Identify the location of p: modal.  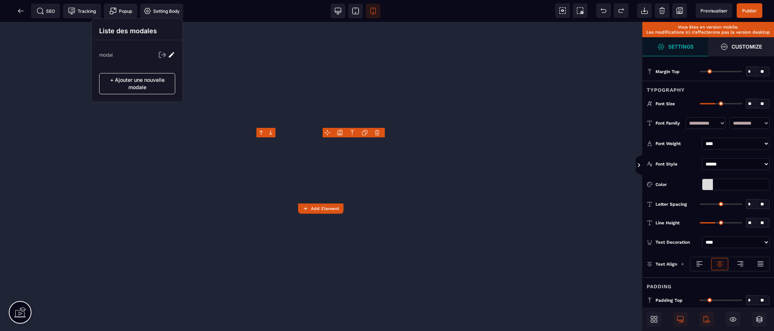
(106, 55).